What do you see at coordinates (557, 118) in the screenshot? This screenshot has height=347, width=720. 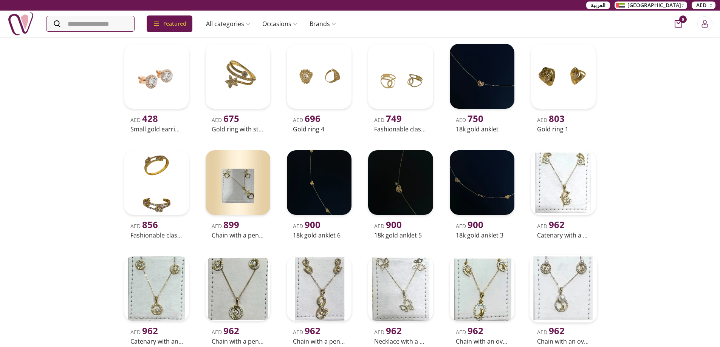 I see `span: 803` at bounding box center [557, 118].